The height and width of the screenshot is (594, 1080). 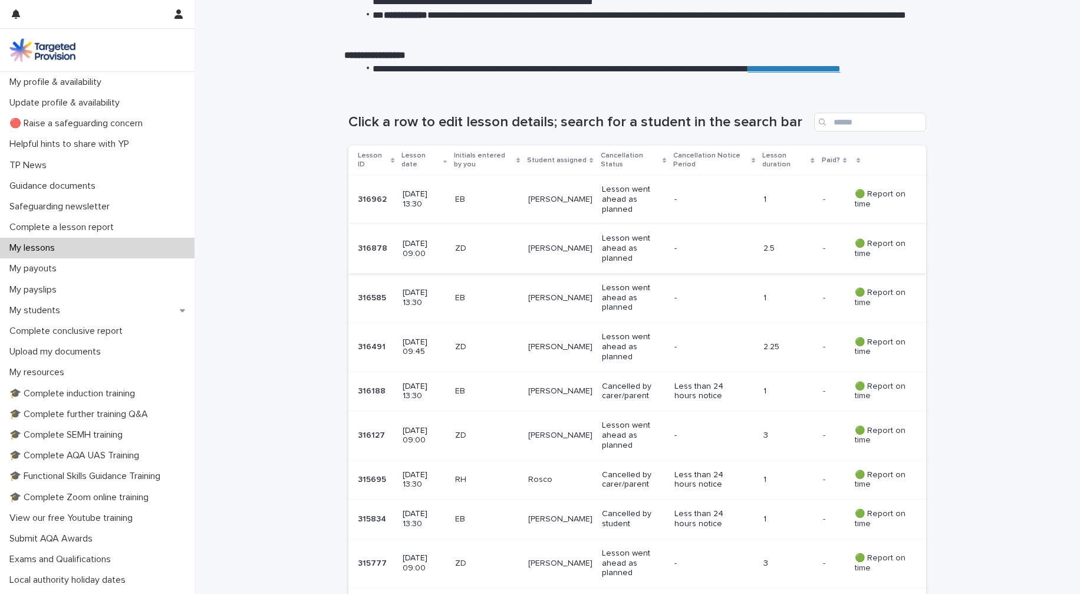 What do you see at coordinates (35, 268) in the screenshot?
I see `p: My payouts` at bounding box center [35, 268].